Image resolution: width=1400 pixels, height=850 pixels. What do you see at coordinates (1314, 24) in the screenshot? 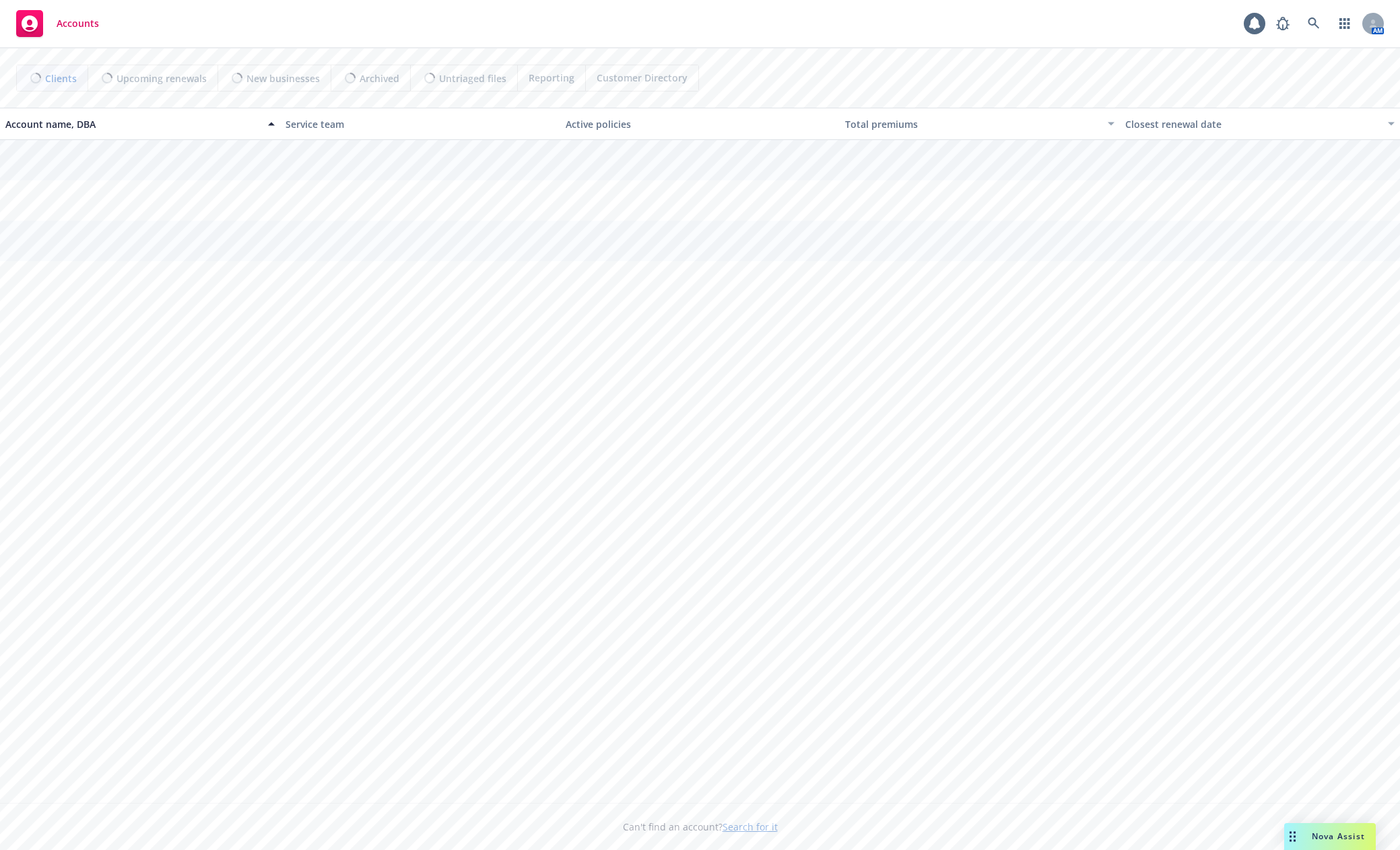
I see `a: Search` at bounding box center [1314, 24].